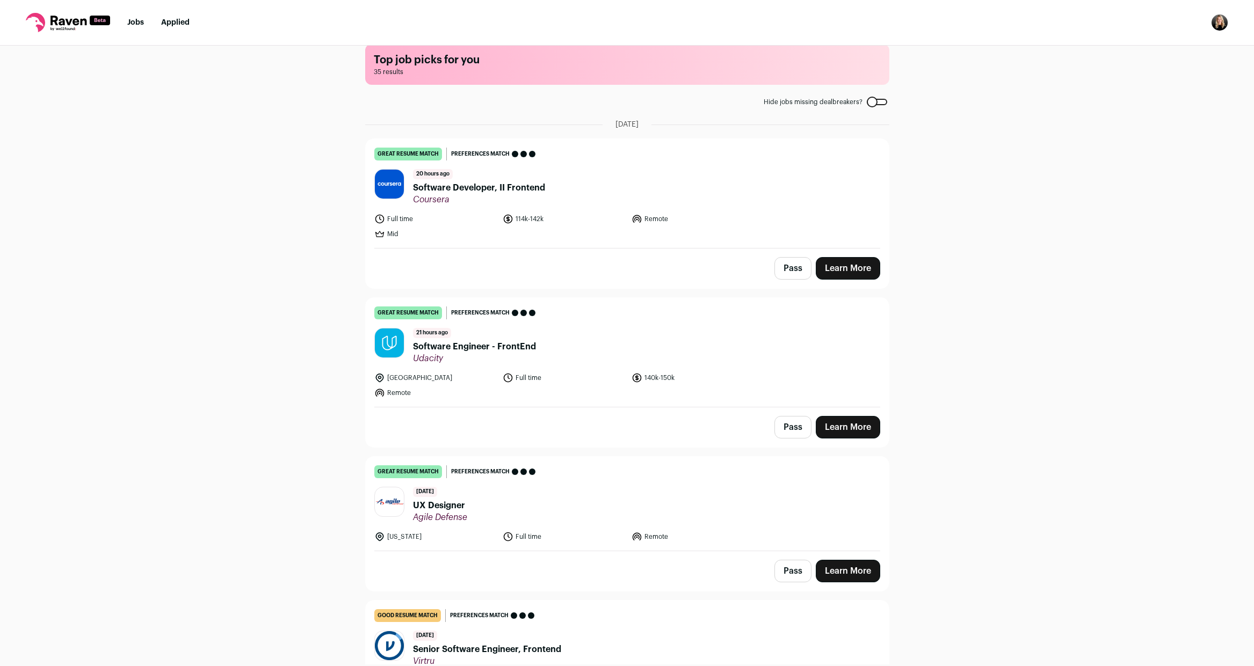  What do you see at coordinates (432, 333) in the screenshot?
I see `span: 21 hours ago` at bounding box center [432, 333].